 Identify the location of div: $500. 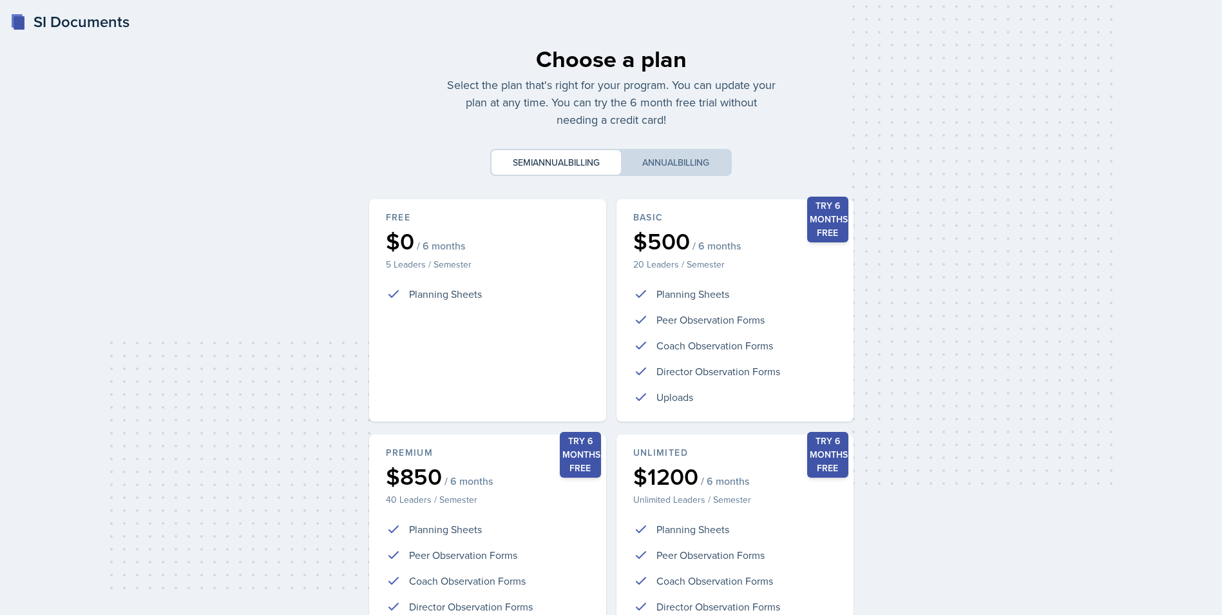
(735, 241).